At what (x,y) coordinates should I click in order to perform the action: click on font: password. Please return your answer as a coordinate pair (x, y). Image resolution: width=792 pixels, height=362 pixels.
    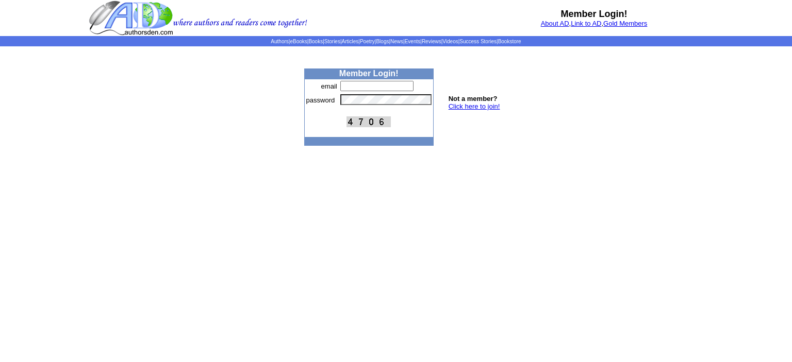
    Looking at the image, I should click on (321, 100).